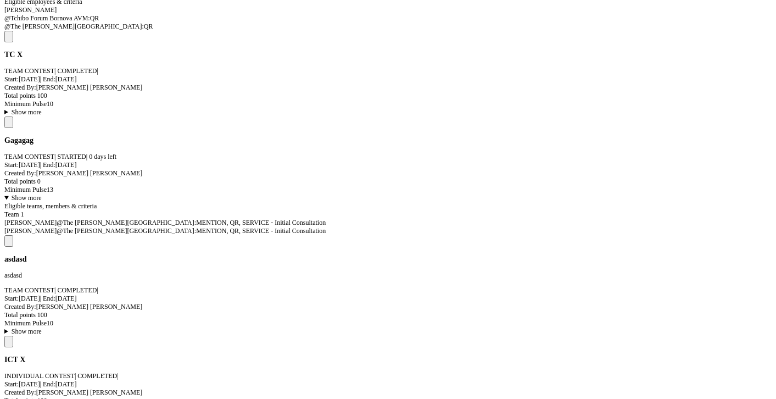  What do you see at coordinates (388, 54) in the screenshot?
I see `h3: TC X` at bounding box center [388, 54].